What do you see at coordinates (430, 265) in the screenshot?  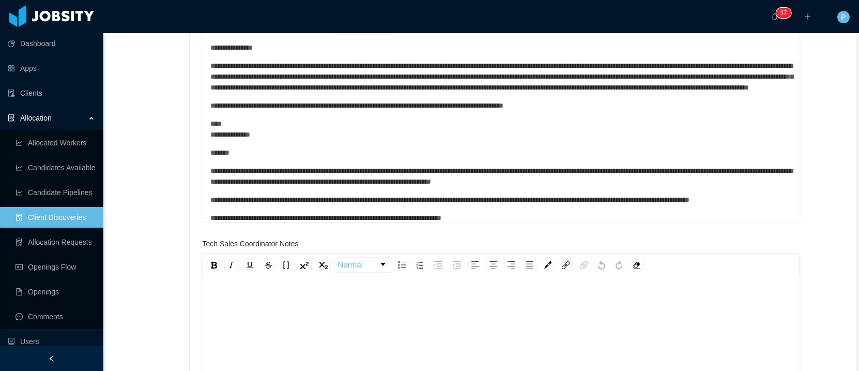 I see `div: rdw-list-control` at bounding box center [430, 265].